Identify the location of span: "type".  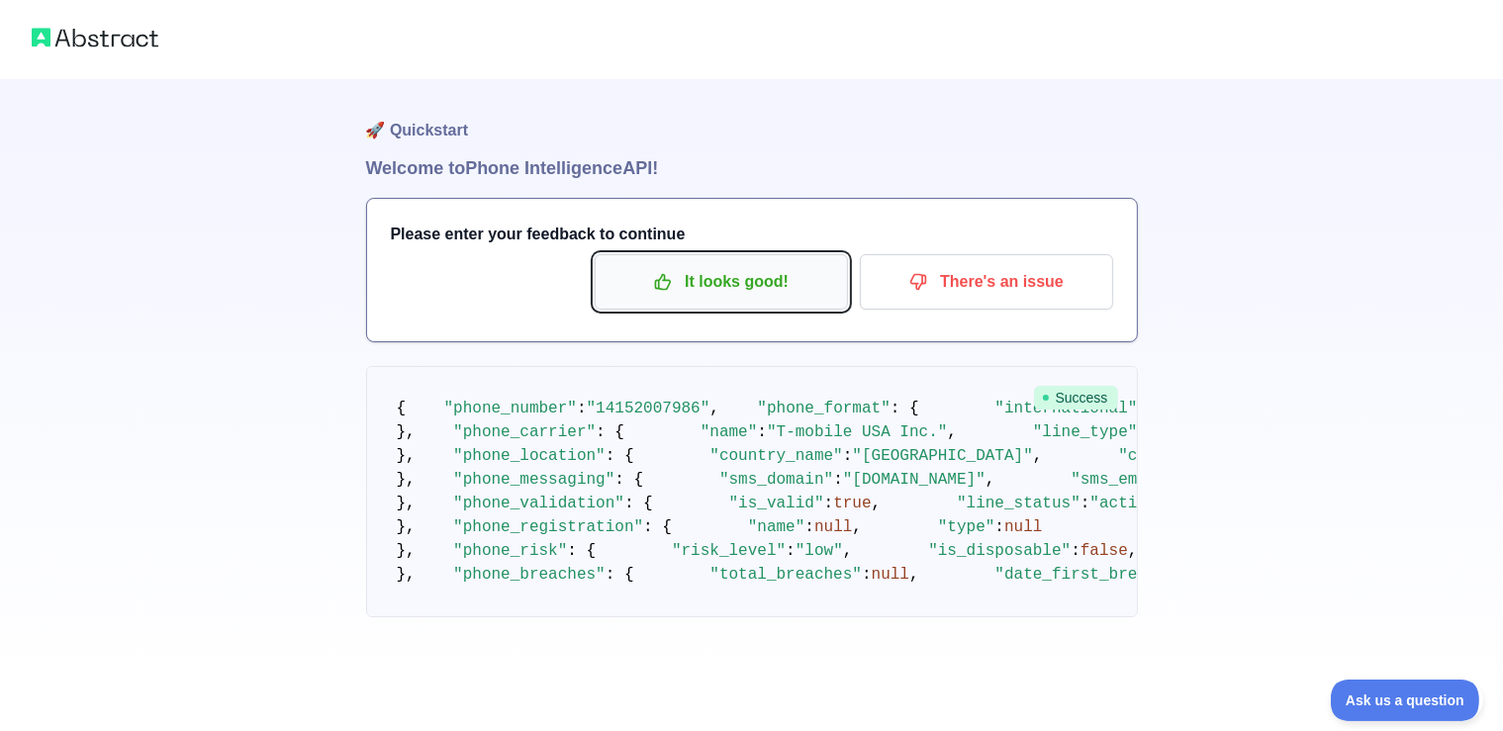
(967, 528).